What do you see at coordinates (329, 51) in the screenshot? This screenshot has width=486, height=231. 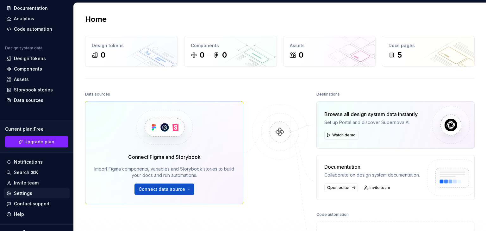 I see `a: Assets0` at bounding box center [329, 51].